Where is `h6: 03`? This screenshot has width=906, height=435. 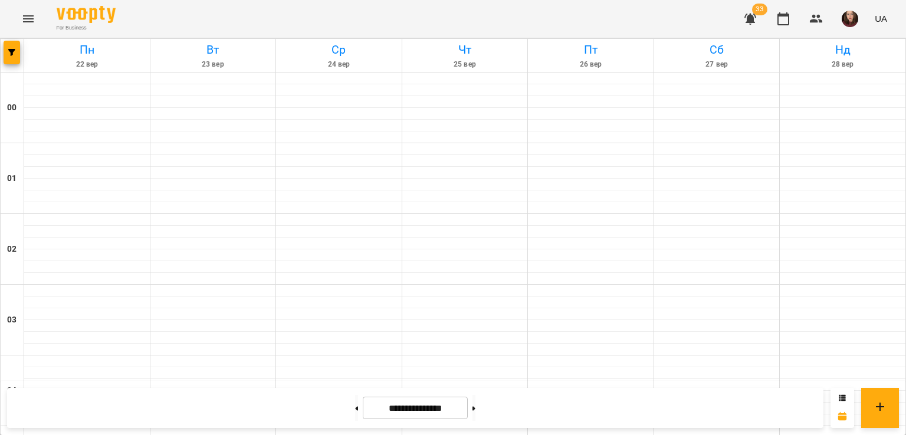
h6: 03 is located at coordinates (12, 320).